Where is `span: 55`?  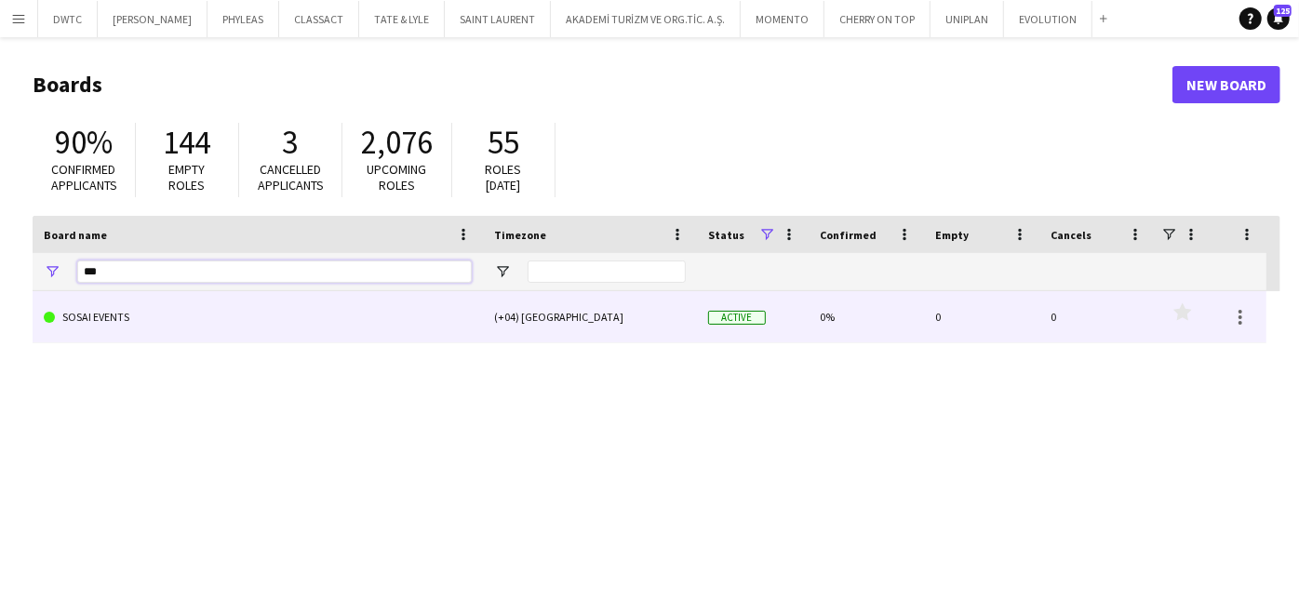
span: 55 is located at coordinates (503, 142).